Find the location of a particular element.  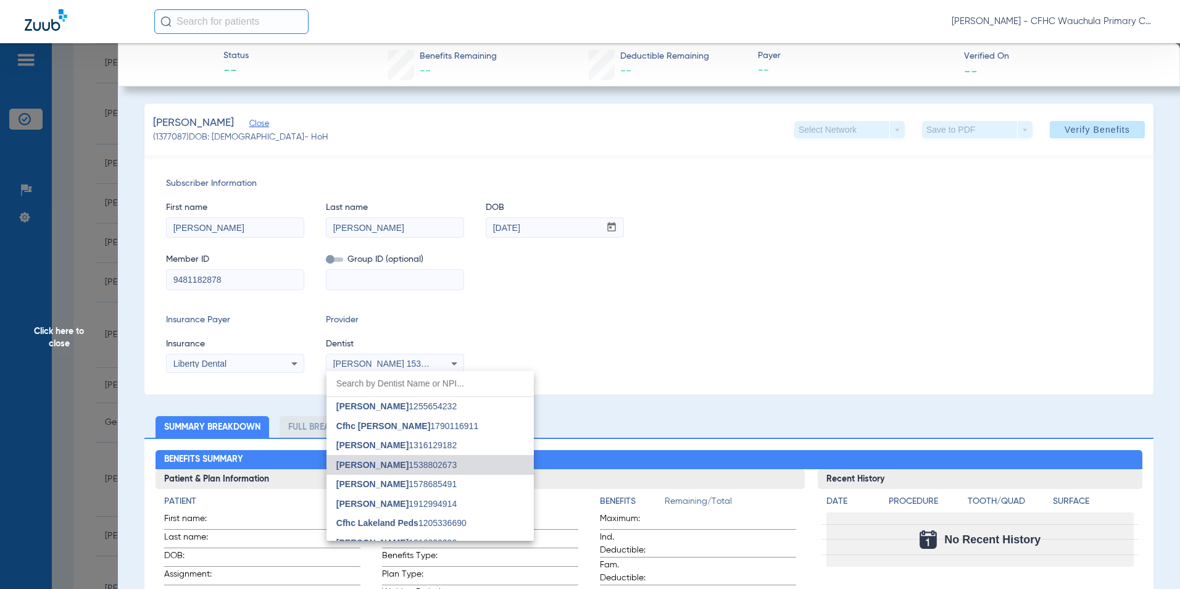

span: 1316333230 is located at coordinates (396, 542).